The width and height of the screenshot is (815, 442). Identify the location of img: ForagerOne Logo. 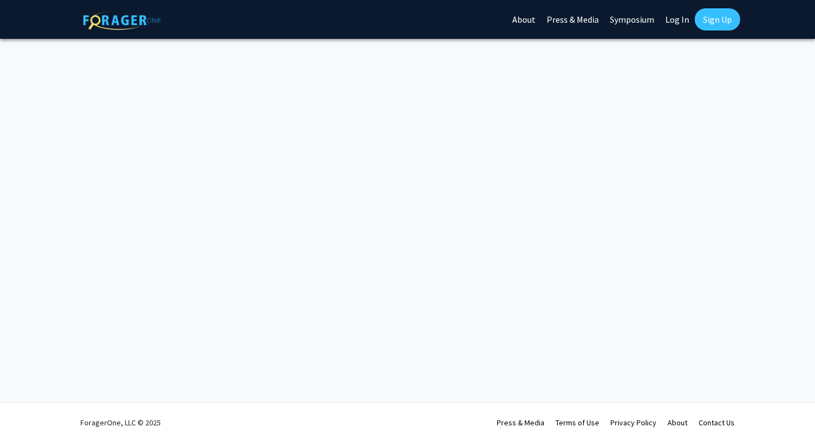
(122, 20).